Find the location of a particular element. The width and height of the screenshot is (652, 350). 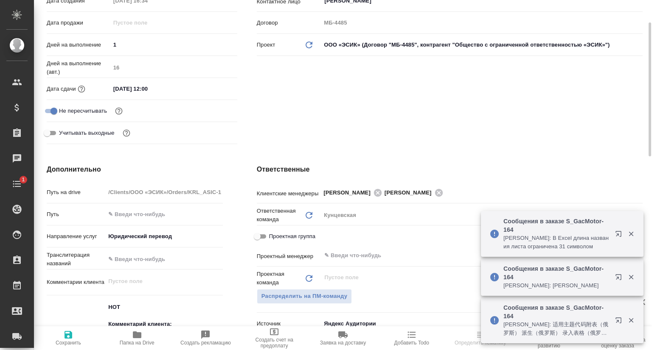

span: Определить тематику is located at coordinates (480, 343).